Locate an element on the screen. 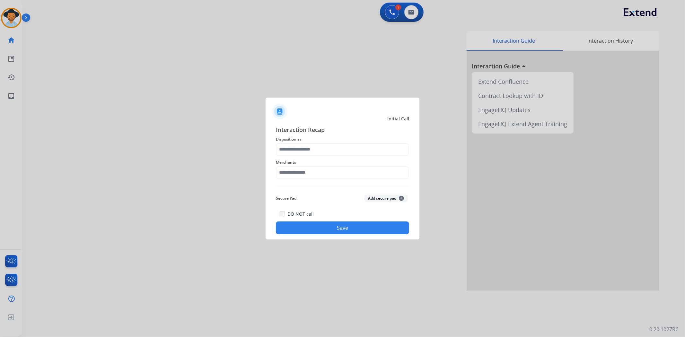  img: contact-recap-line.svg is located at coordinates (342, 187).